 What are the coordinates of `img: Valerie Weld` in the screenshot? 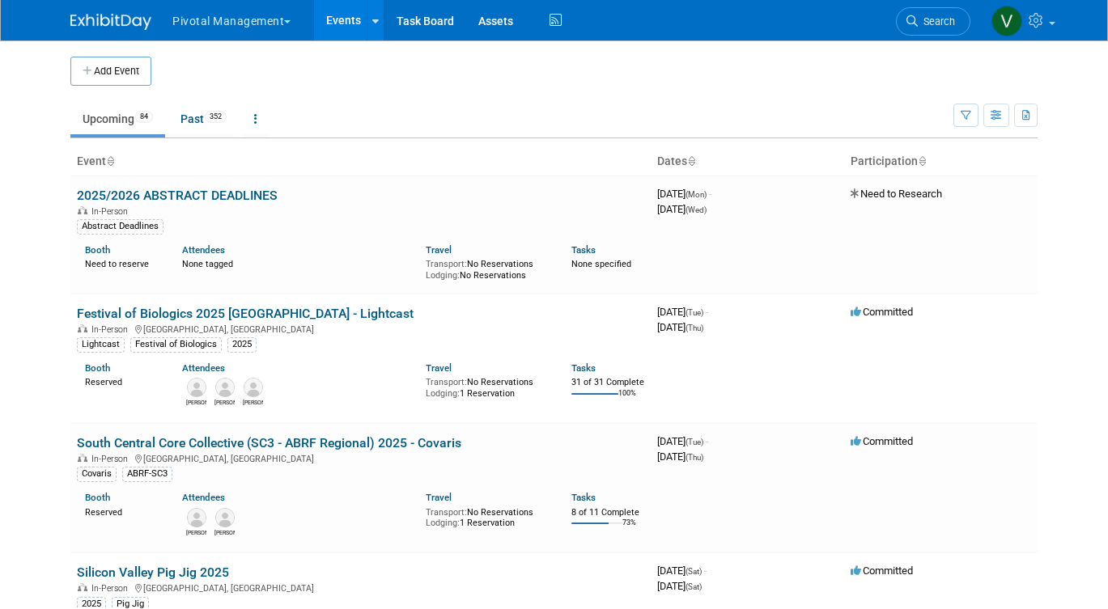 It's located at (1007, 21).